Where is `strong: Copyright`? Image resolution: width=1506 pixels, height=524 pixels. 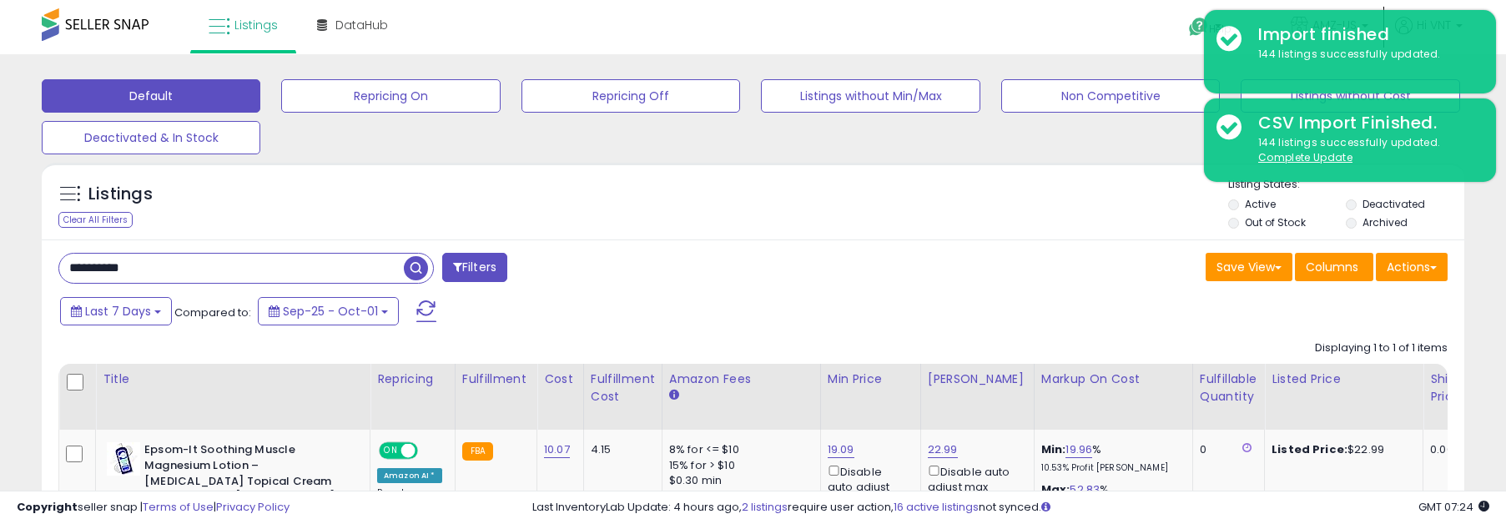 strong: Copyright is located at coordinates (47, 507).